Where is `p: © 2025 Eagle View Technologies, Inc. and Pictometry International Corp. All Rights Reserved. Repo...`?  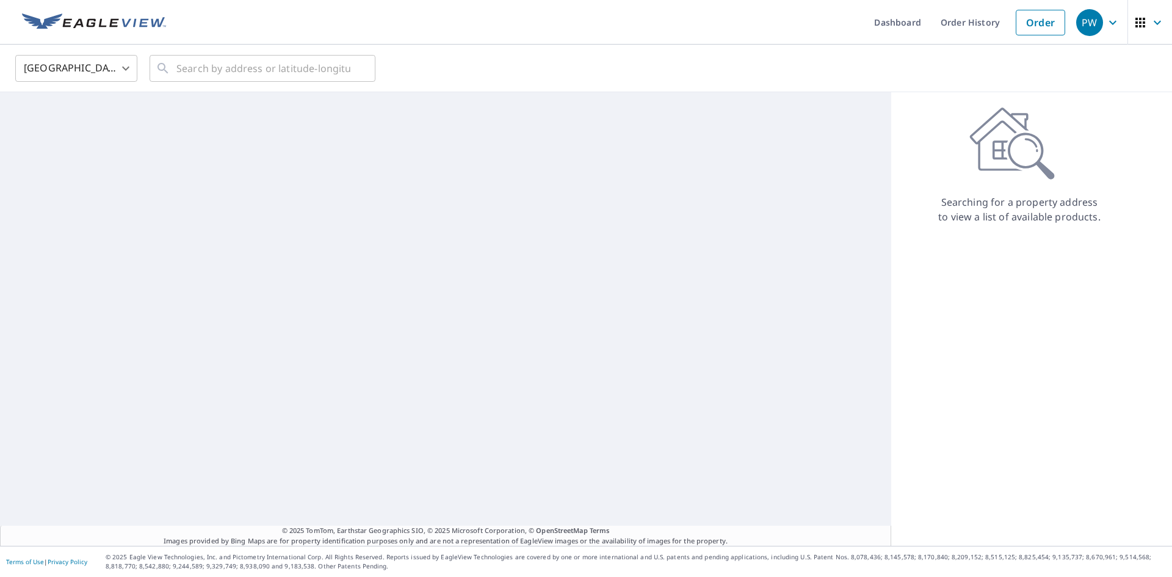 p: © 2025 Eagle View Technologies, Inc. and Pictometry International Corp. All Rights Reserved. Repo... is located at coordinates (635, 561).